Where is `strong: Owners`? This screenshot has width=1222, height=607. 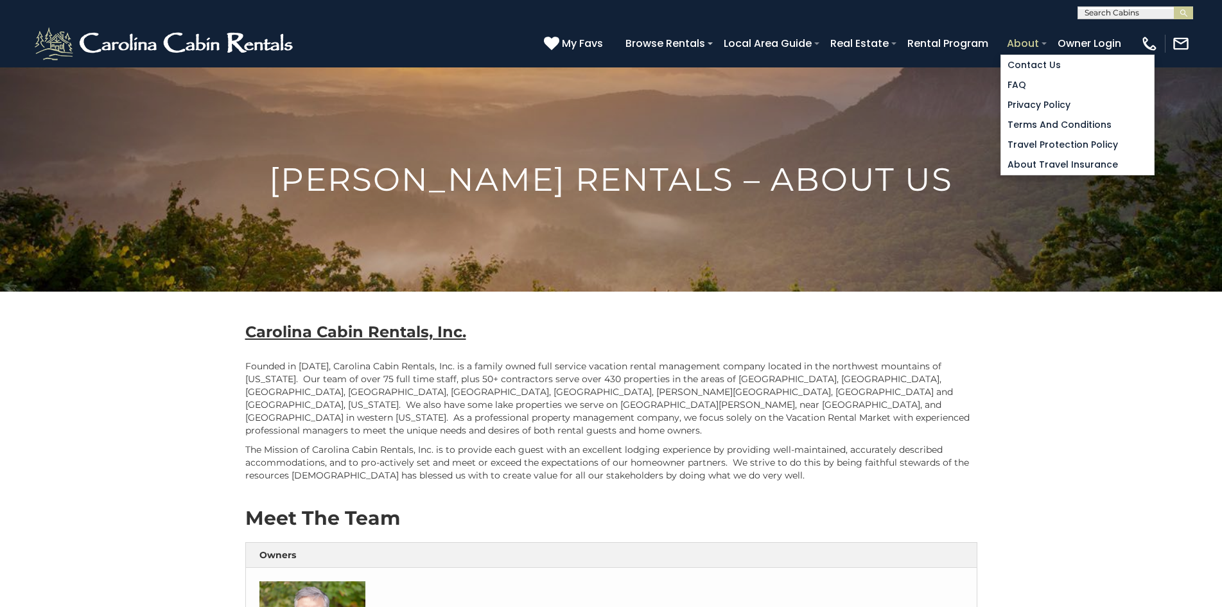 strong: Owners is located at coordinates (277, 555).